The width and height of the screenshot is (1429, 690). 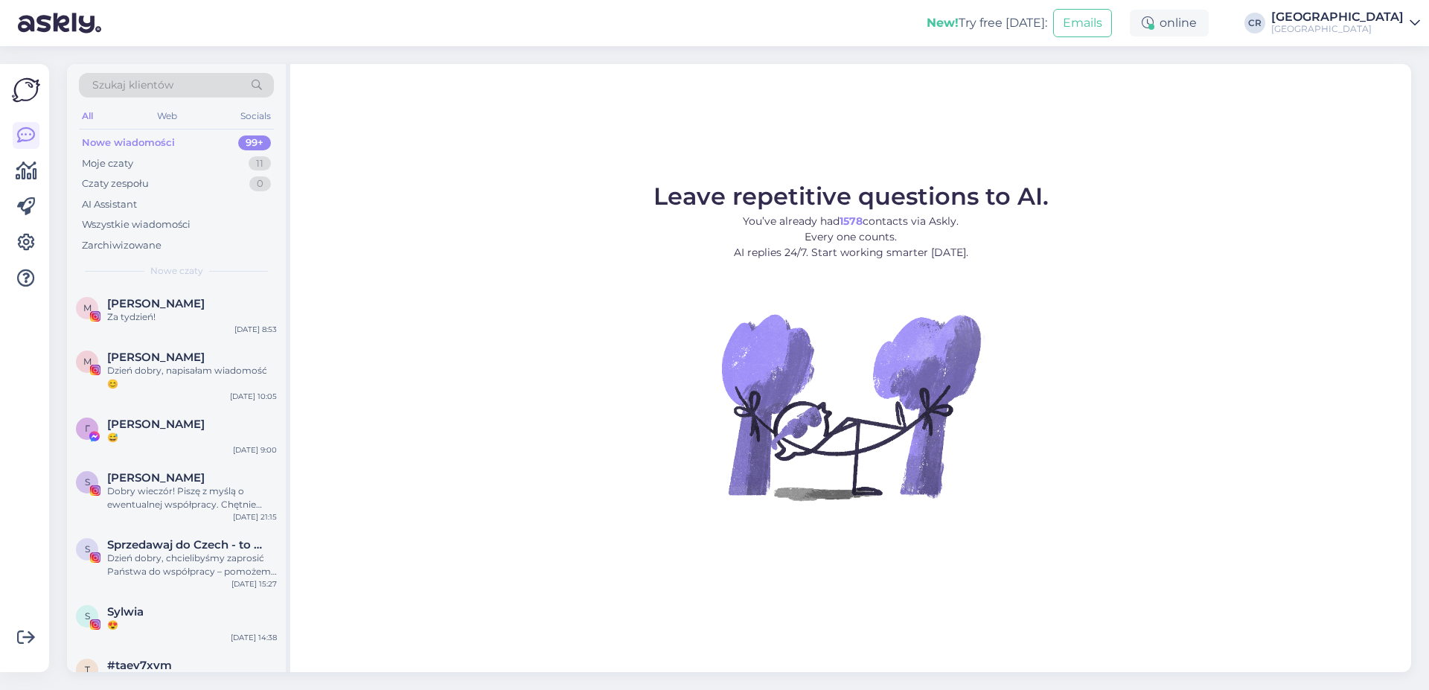 I want to click on div: Zarchiwizowane, so click(x=121, y=246).